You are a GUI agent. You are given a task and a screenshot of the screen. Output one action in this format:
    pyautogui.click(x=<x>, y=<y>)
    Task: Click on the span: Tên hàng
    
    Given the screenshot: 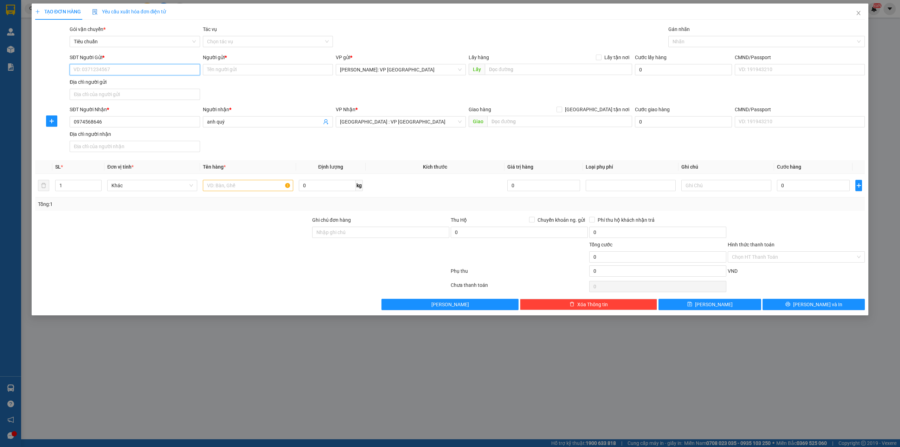 What is the action you would take?
    pyautogui.click(x=214, y=167)
    